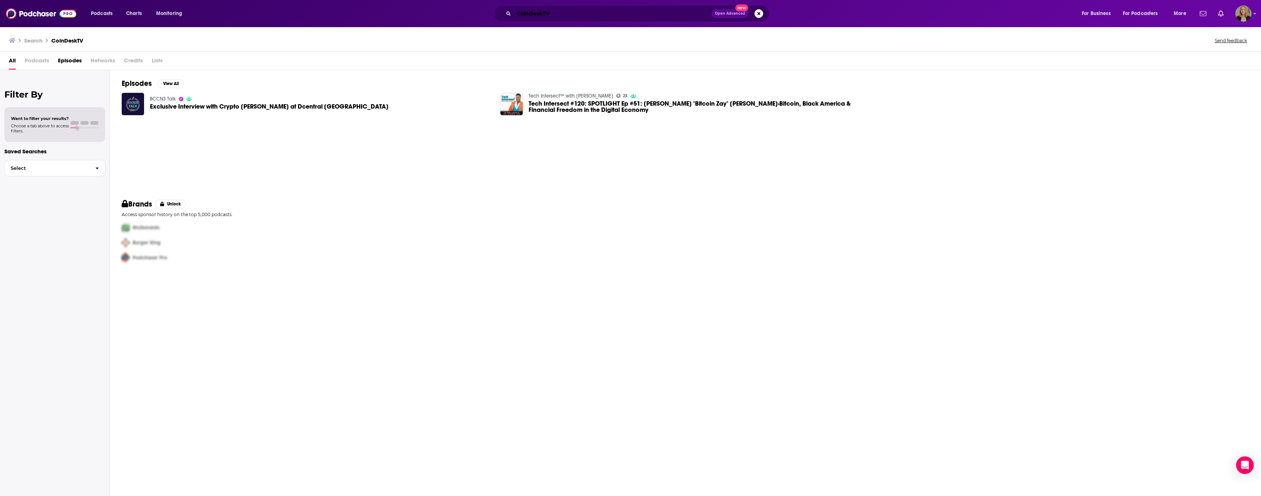  What do you see at coordinates (730, 14) in the screenshot?
I see `button: Open AdvancedNew` at bounding box center [730, 14].